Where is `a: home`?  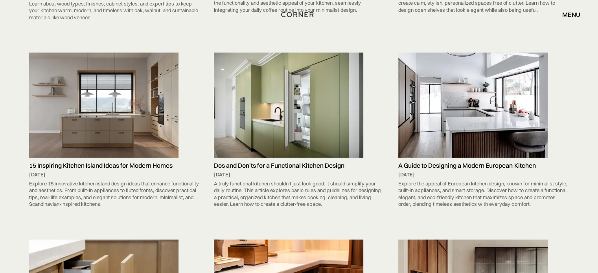 a: home is located at coordinates (299, 15).